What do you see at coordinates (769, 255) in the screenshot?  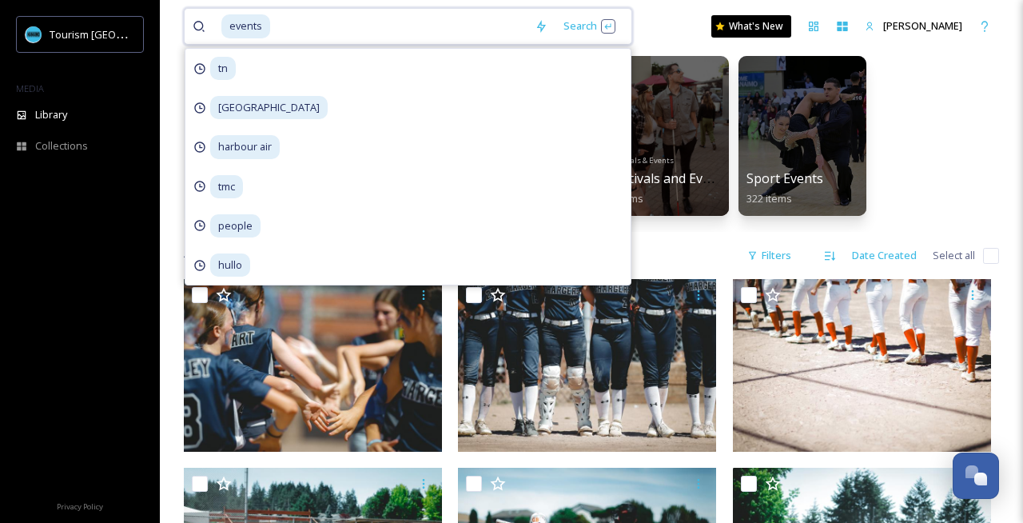 I see `div: Filters` at bounding box center [769, 255].